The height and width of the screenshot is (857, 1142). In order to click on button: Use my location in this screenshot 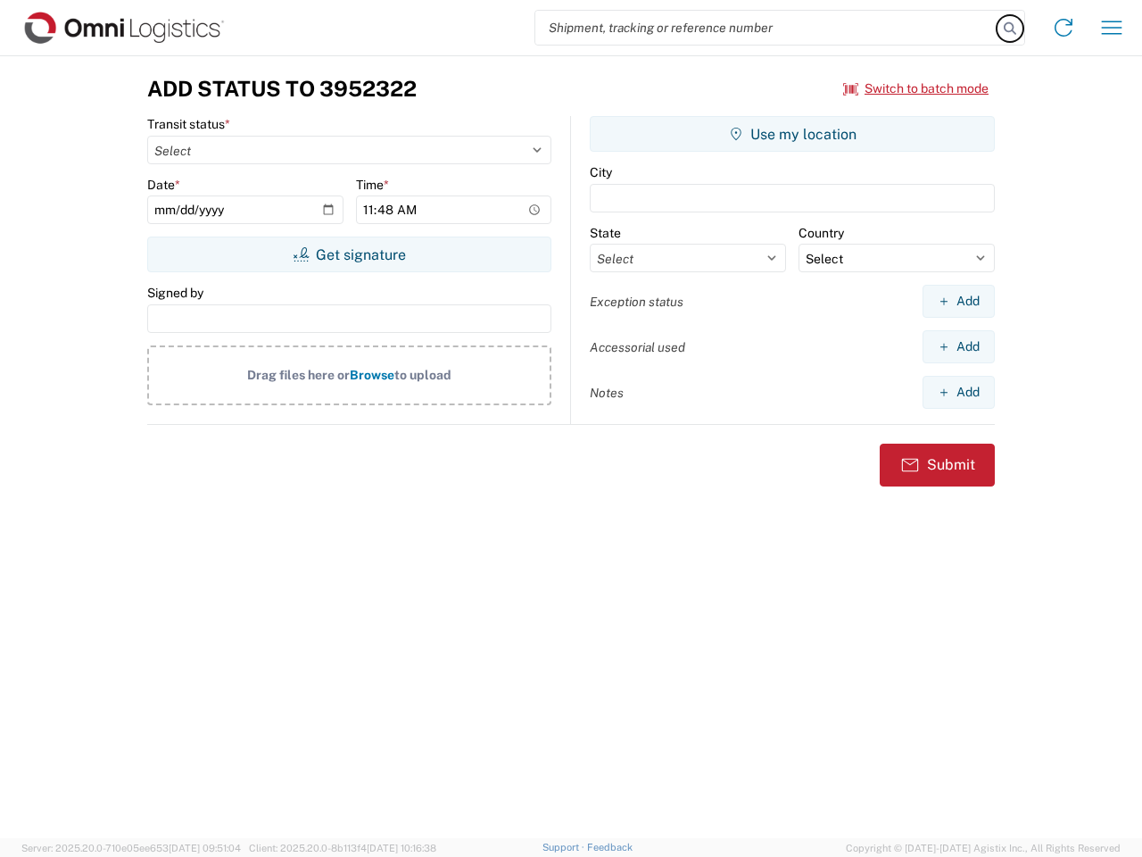, I will do `click(792, 134)`.